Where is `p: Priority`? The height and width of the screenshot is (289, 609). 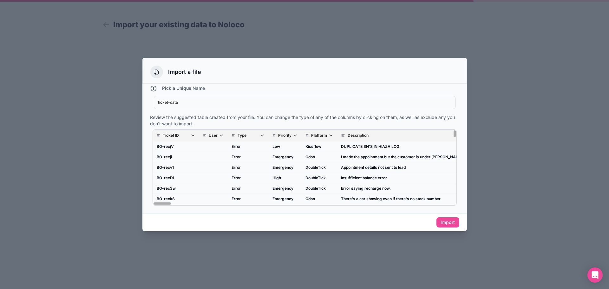 p: Priority is located at coordinates (285, 136).